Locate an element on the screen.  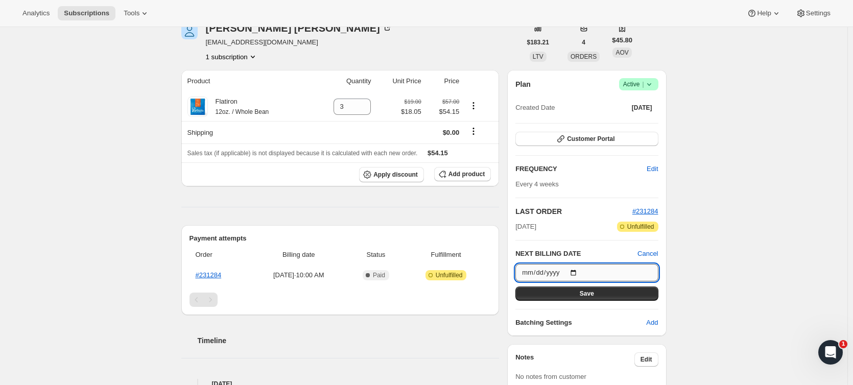
th: Shipping is located at coordinates (247, 132).